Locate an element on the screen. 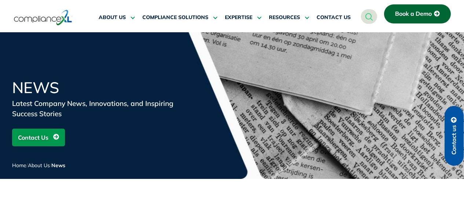 The height and width of the screenshot is (202, 464). a: navsearch-button is located at coordinates (369, 17).